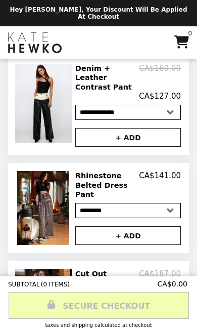 The height and width of the screenshot is (332, 197). Describe the element at coordinates (107, 283) in the screenshot. I see `h2: Cut Out Bodycon Dress` at that location.